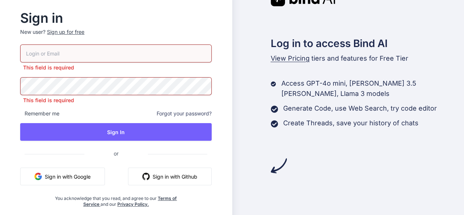  What do you see at coordinates (290, 58) in the screenshot?
I see `span: View Pricing` at bounding box center [290, 58].